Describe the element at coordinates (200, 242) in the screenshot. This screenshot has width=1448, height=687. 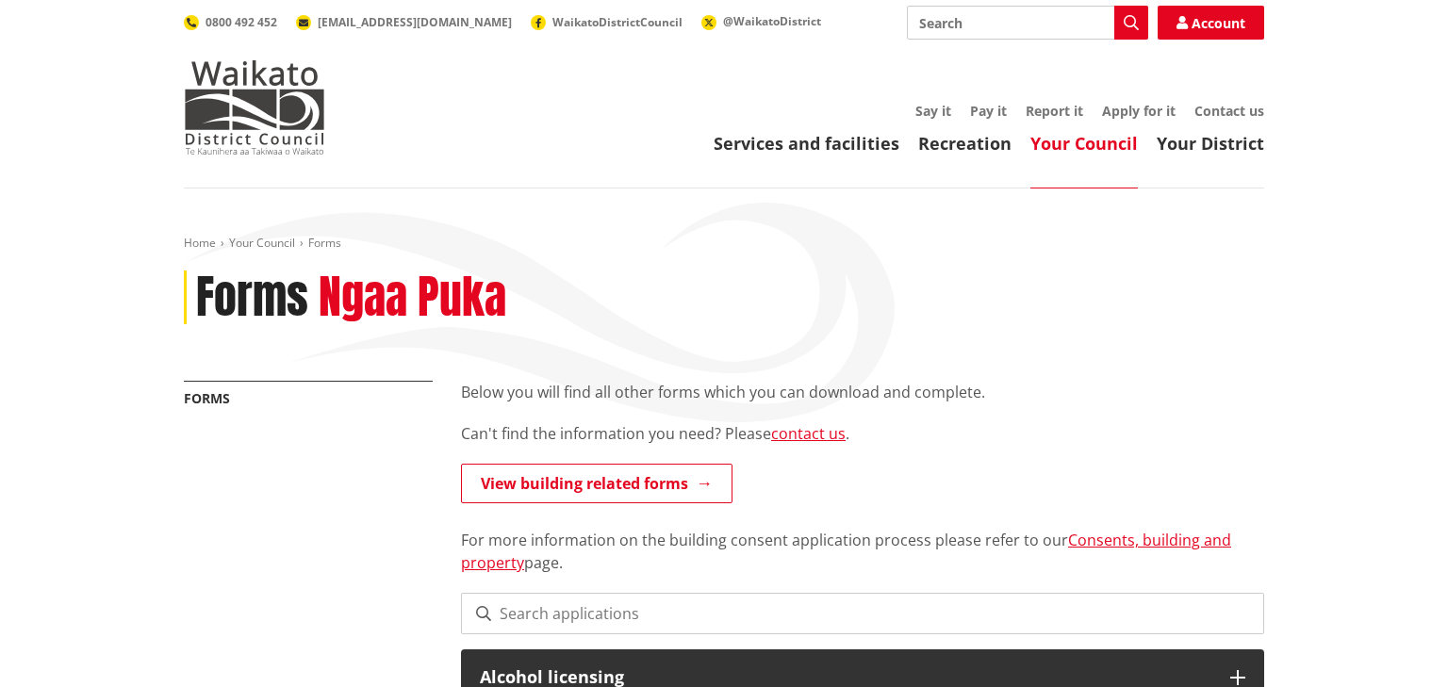
I see `a: Home` at that location.